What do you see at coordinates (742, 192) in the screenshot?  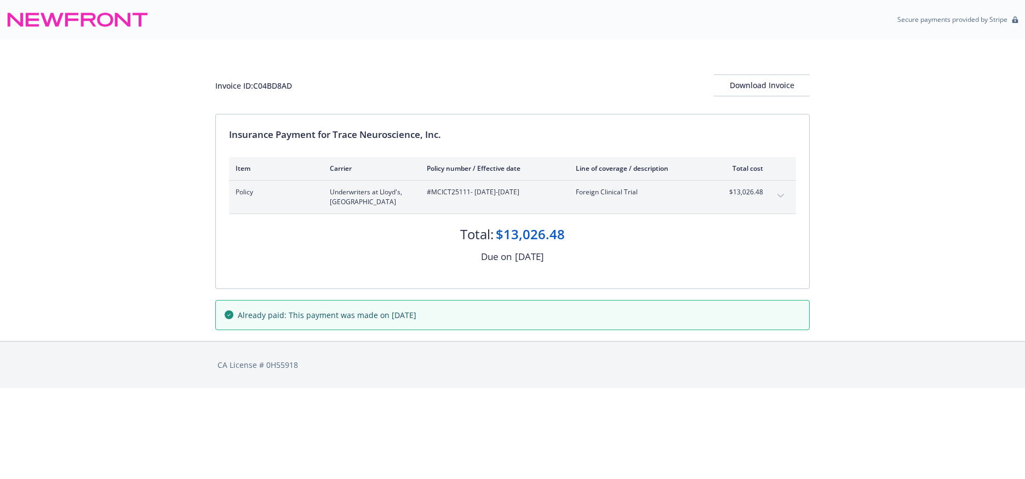 I see `span: $13,026.48` at bounding box center [742, 192].